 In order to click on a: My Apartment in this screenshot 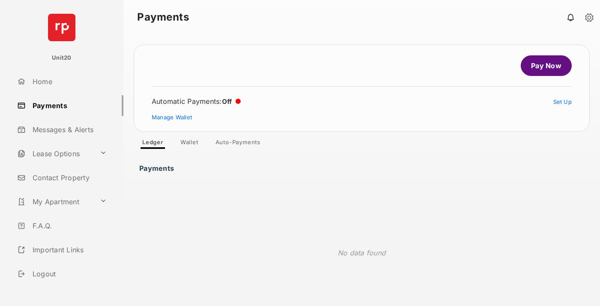, I will do `click(55, 201)`.